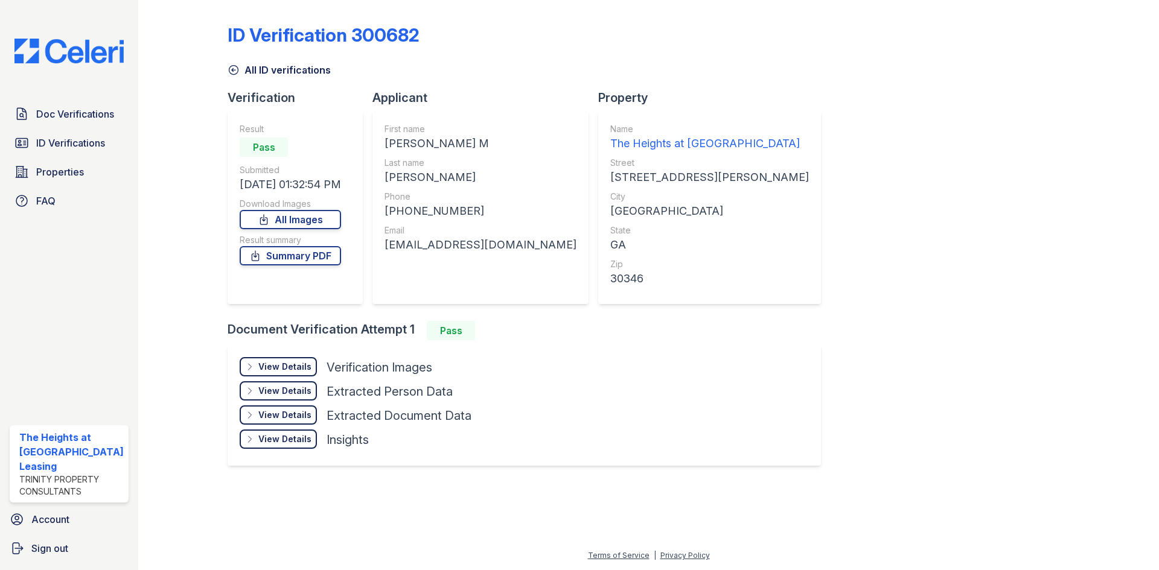 This screenshot has width=1159, height=570. I want to click on div: Insights, so click(348, 440).